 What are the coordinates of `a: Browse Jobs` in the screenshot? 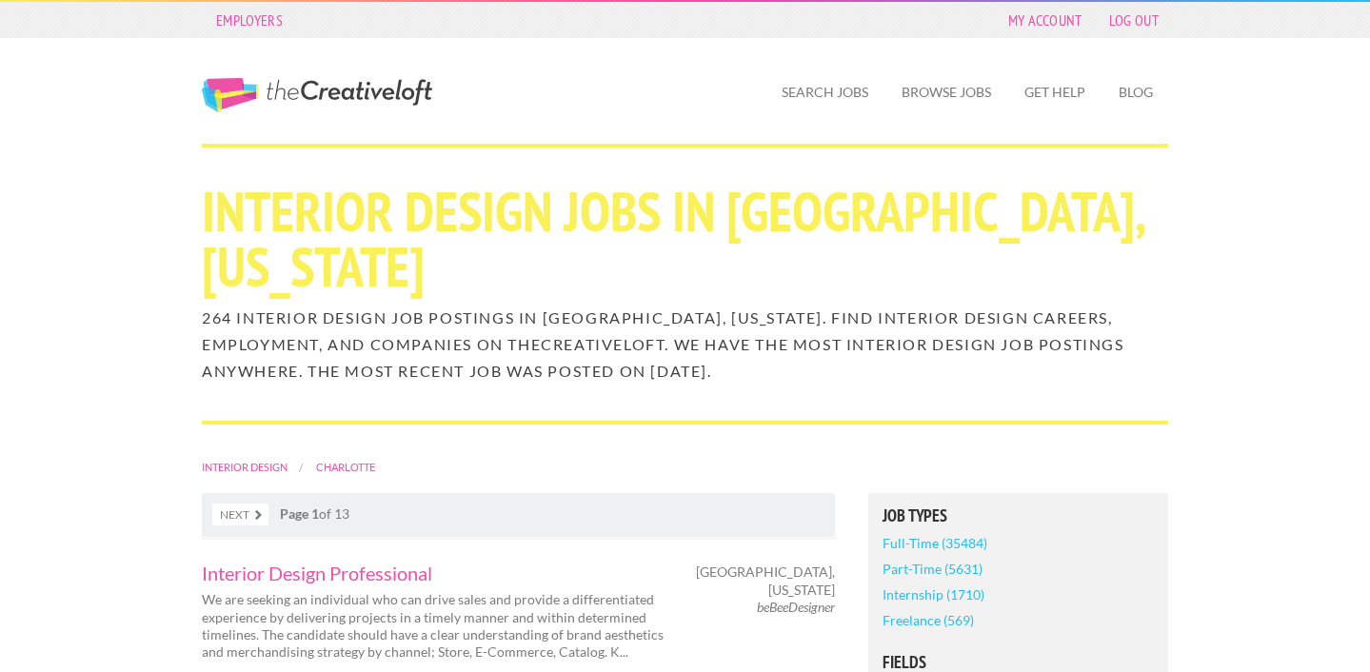 It's located at (946, 92).